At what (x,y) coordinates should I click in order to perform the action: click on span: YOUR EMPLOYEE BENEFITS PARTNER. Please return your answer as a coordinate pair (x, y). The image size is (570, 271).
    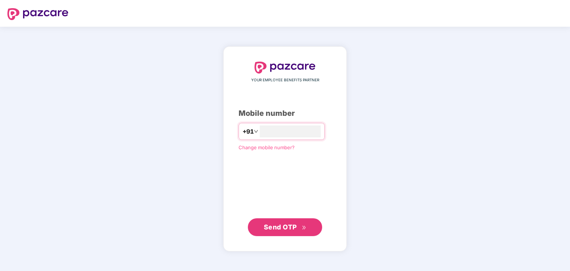
    Looking at the image, I should click on (285, 80).